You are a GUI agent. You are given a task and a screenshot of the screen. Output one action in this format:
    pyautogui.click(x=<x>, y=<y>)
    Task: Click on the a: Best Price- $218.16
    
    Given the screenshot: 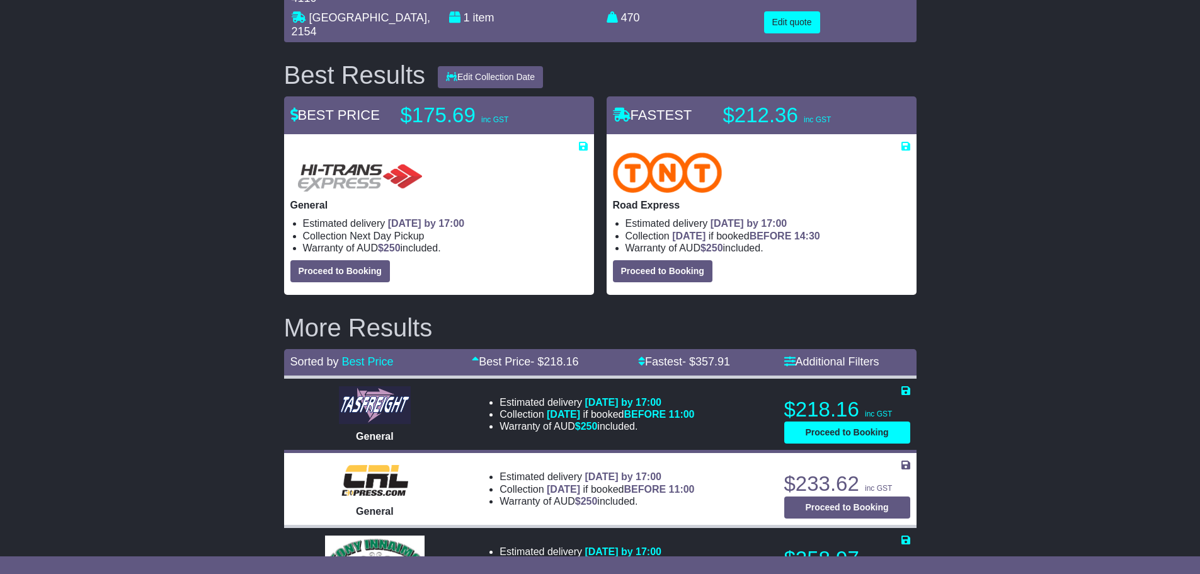 What is the action you would take?
    pyautogui.click(x=525, y=361)
    